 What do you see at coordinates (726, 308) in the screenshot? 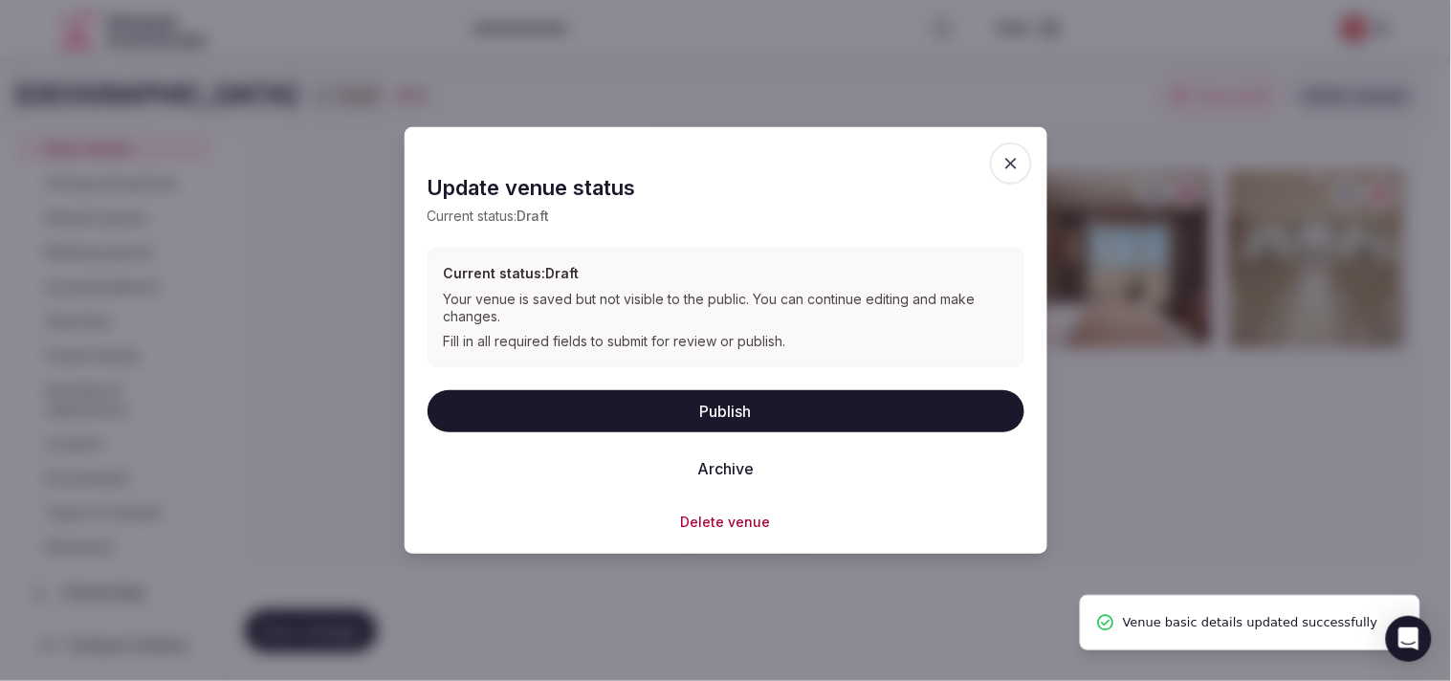
I see `div: Your venue is saved but not visible to the public. You can continue editing and make changes.` at bounding box center [726, 308].